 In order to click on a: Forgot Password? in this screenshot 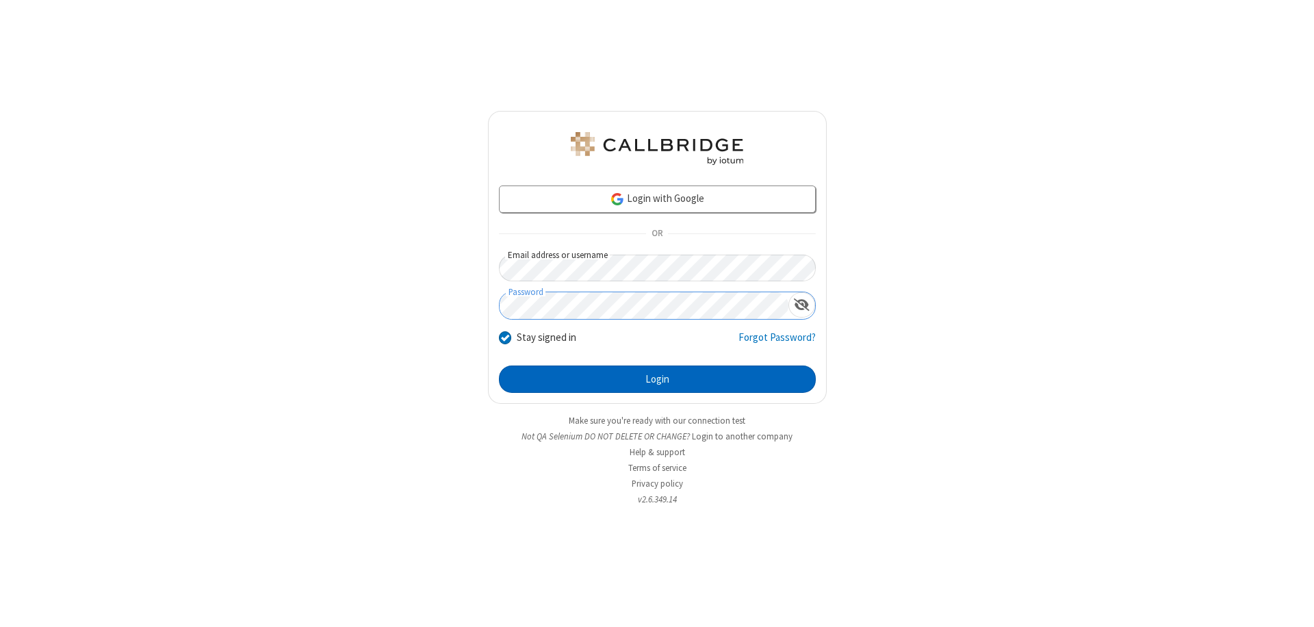, I will do `click(777, 343)`.